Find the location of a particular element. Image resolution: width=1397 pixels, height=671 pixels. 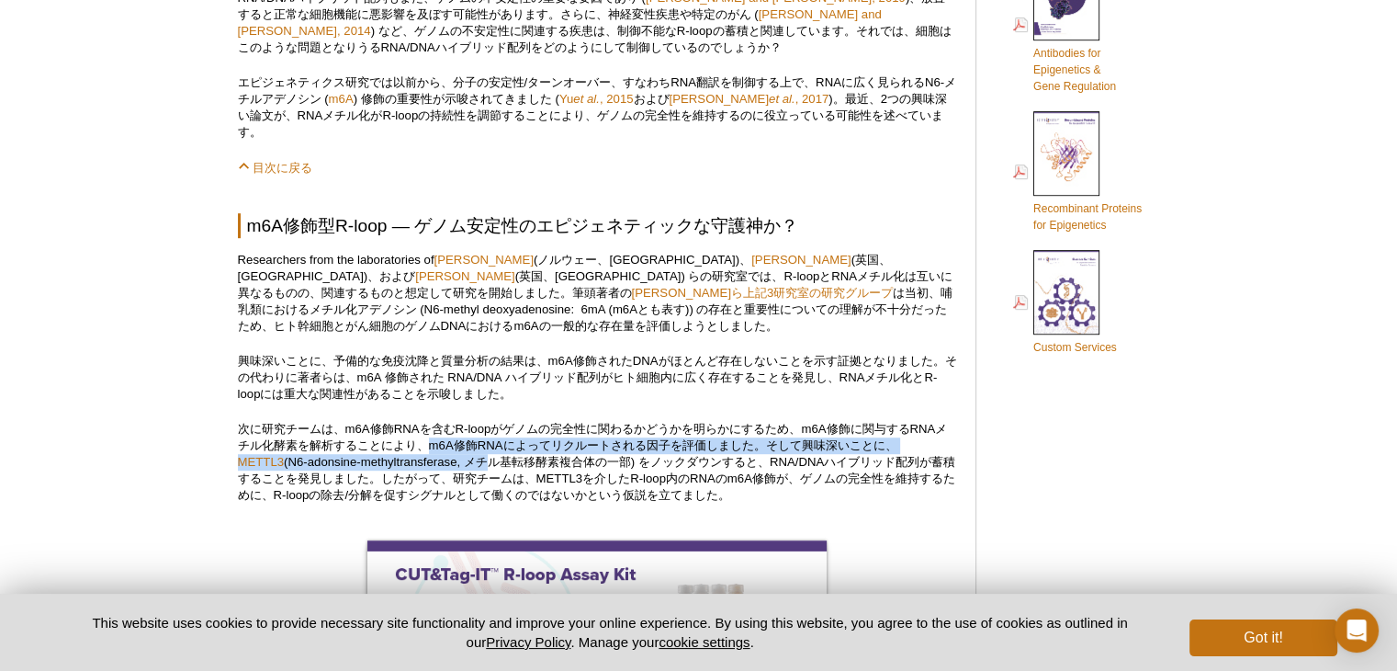

a: 目次に戻る is located at coordinates (276, 167).